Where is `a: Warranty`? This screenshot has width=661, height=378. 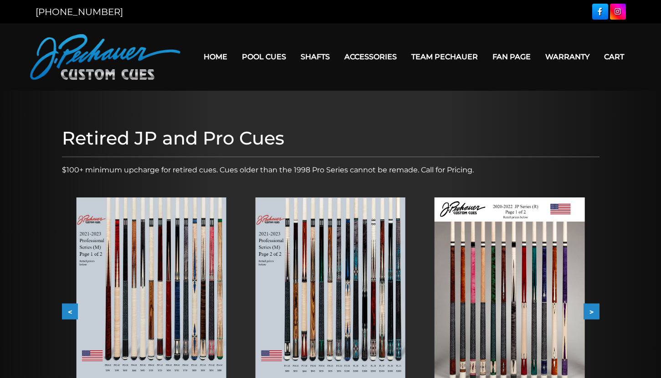 a: Warranty is located at coordinates (567, 56).